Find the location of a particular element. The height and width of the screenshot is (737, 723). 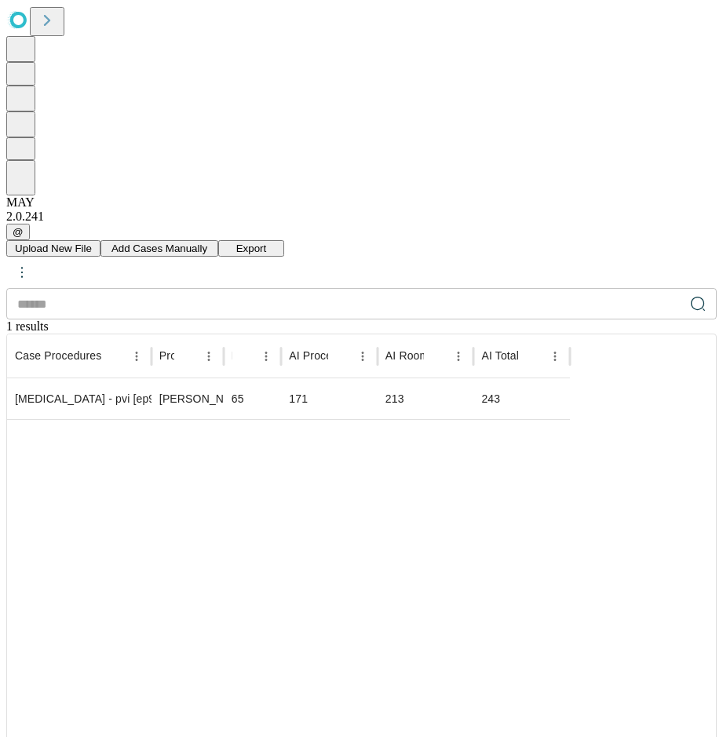

span: Upload New File is located at coordinates (53, 248).